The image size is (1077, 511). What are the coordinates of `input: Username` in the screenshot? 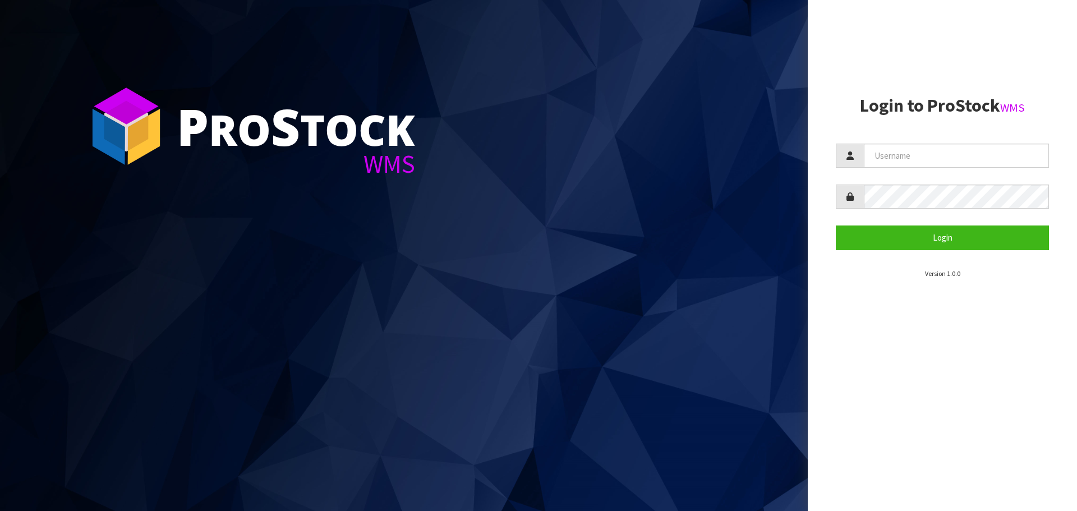 It's located at (957, 155).